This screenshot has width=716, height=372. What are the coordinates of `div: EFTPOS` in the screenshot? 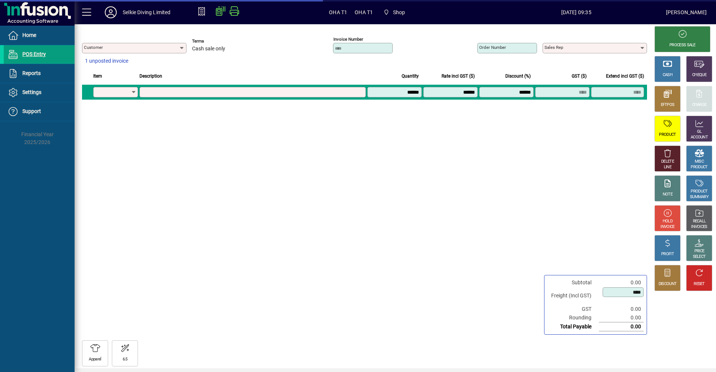 It's located at (668, 105).